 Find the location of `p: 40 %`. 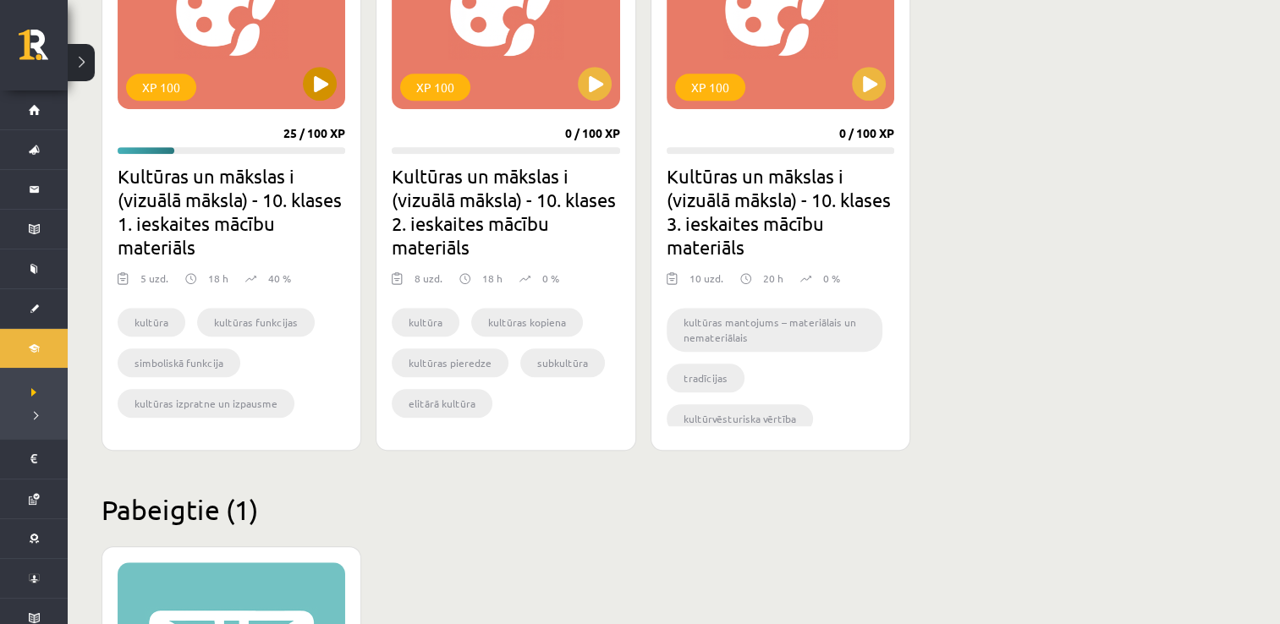

p: 40 % is located at coordinates (279, 278).